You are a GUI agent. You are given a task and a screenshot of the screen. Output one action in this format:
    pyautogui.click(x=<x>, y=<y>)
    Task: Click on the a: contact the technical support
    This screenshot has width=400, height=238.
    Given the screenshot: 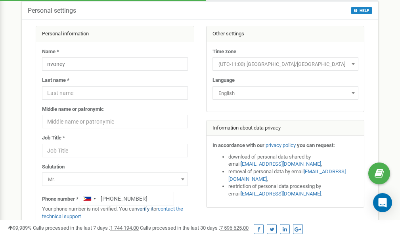 What is the action you would take?
    pyautogui.click(x=113, y=212)
    